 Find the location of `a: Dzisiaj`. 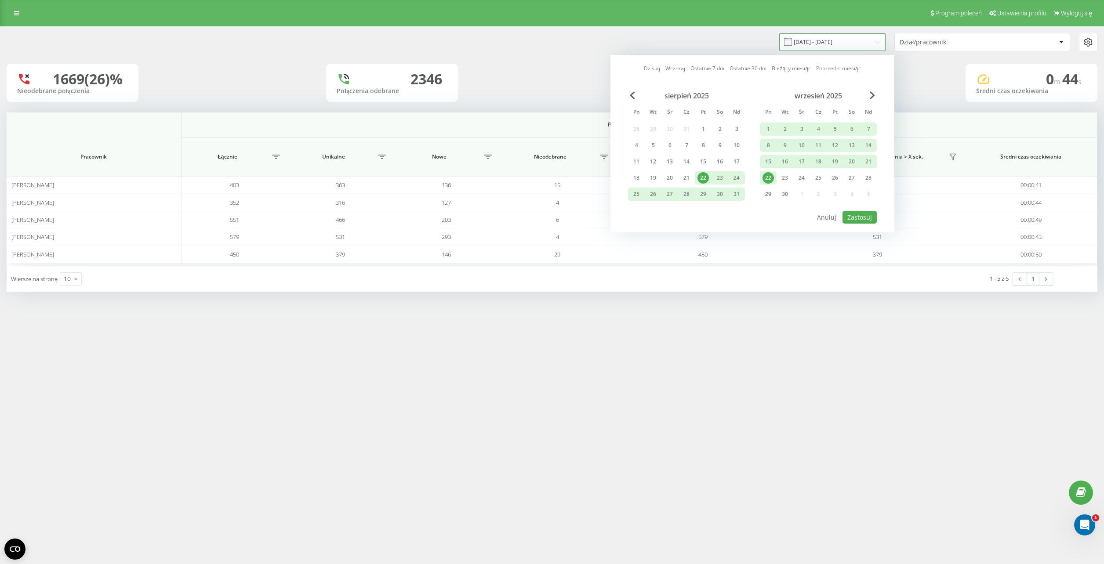

a: Dzisiaj is located at coordinates (652, 68).